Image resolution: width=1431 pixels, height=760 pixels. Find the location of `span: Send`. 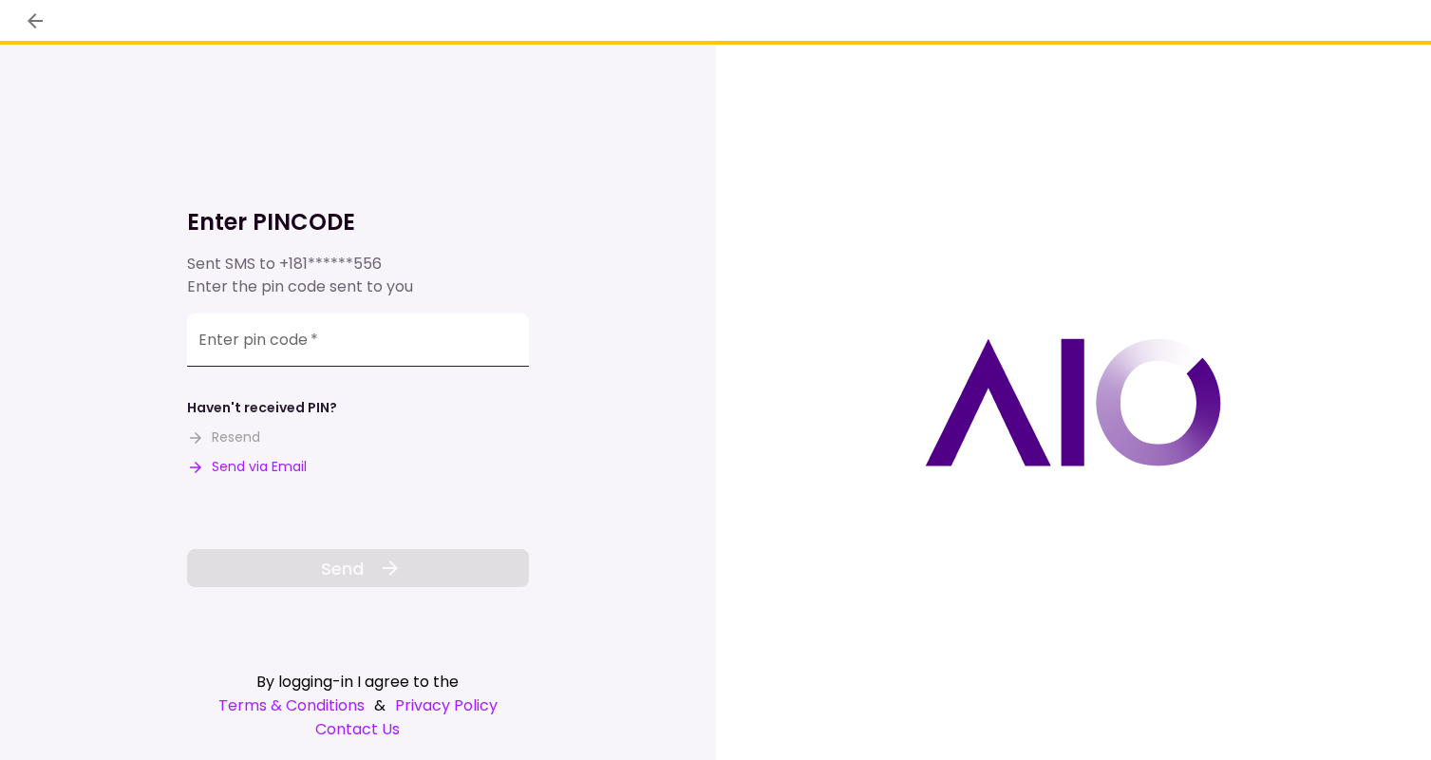

span: Send is located at coordinates (342, 568).